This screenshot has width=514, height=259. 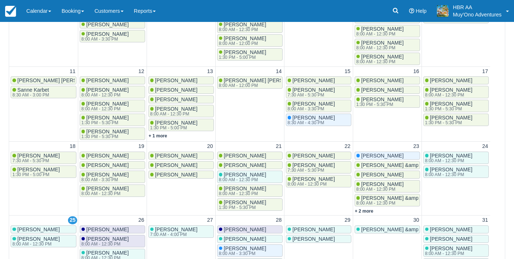 What do you see at coordinates (347, 72) in the screenshot?
I see `a: 15` at bounding box center [347, 72].